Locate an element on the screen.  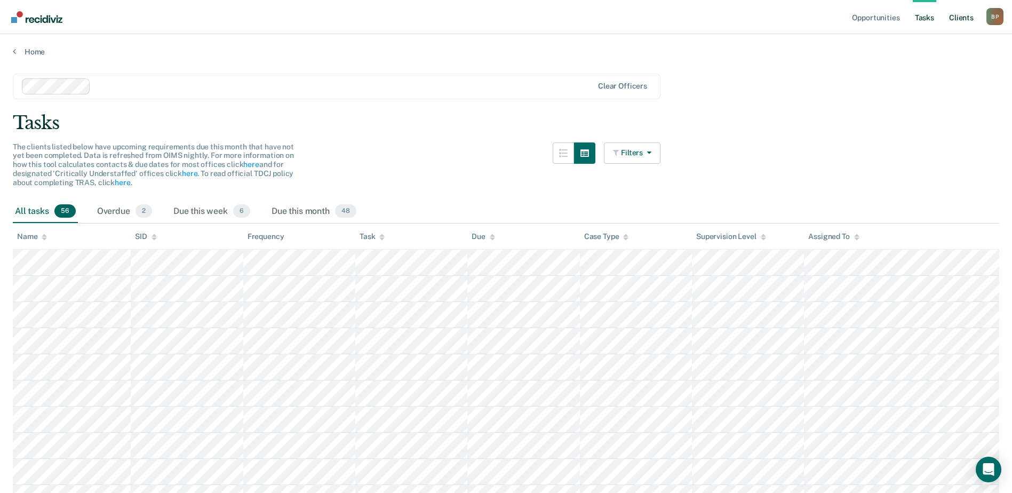
img: Recidiviz is located at coordinates (37, 17).